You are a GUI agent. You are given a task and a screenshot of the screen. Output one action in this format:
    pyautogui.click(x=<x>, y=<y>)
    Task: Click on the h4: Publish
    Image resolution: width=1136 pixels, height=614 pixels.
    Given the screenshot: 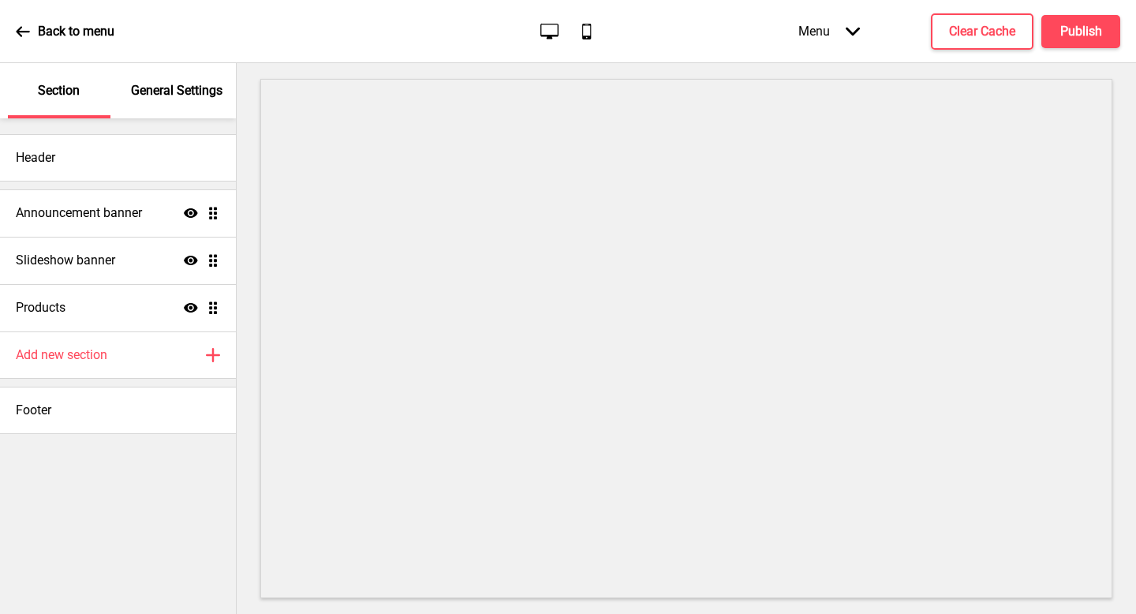 What is the action you would take?
    pyautogui.click(x=1081, y=32)
    